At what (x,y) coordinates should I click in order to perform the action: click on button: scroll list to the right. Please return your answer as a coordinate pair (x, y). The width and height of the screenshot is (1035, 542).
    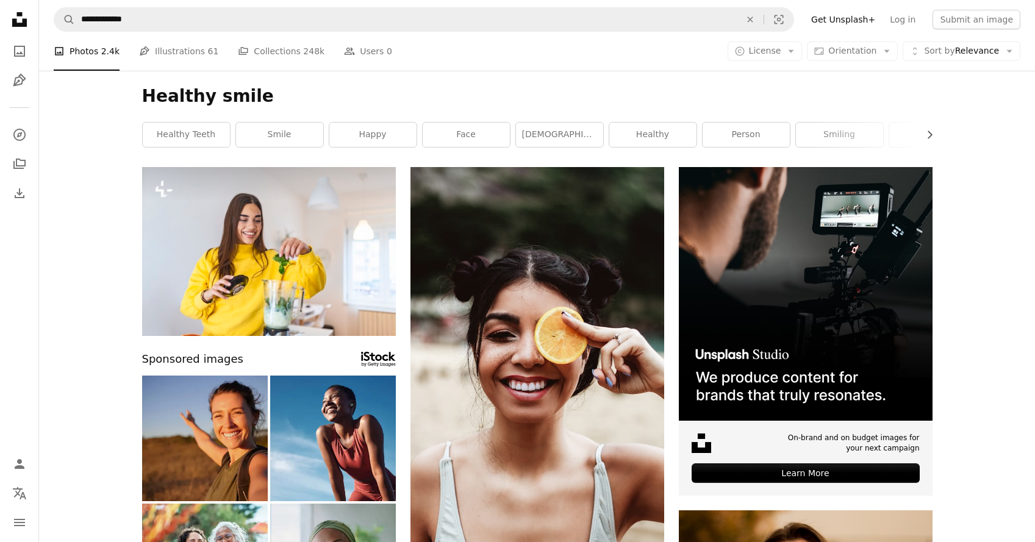
    Looking at the image, I should click on (925, 135).